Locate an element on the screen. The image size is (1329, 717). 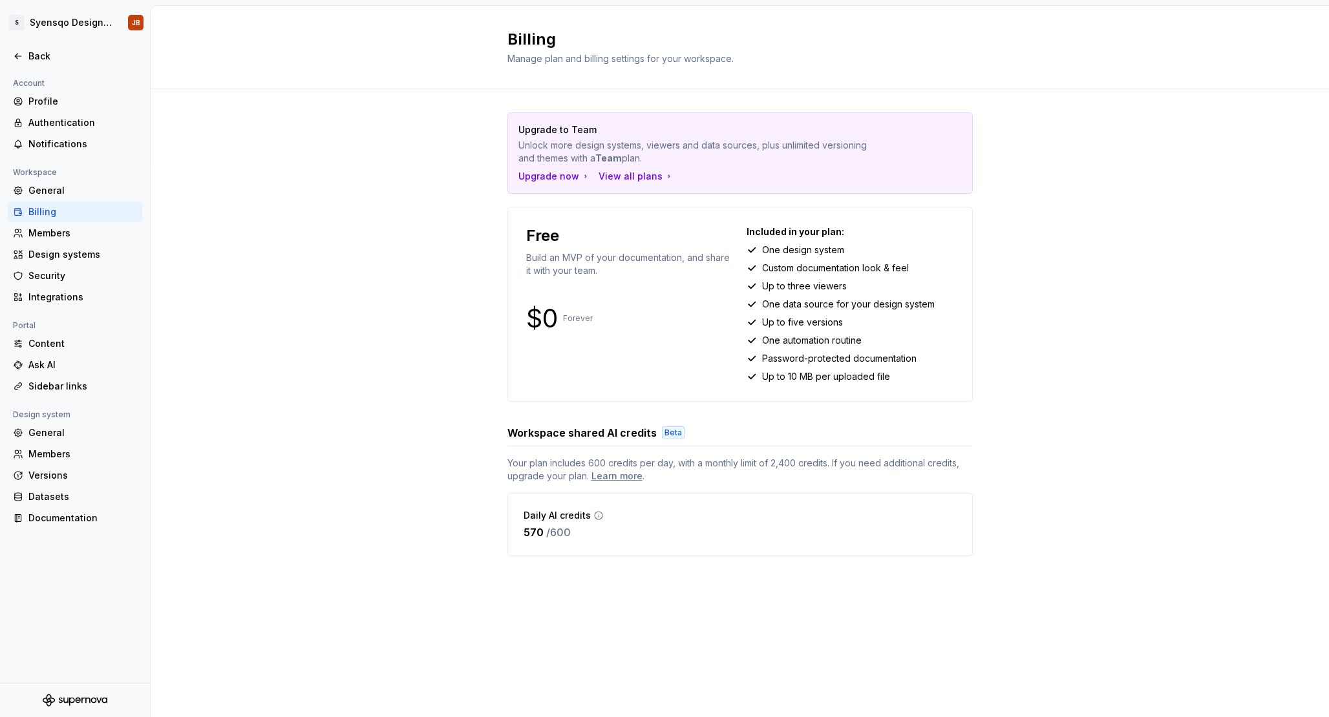
p: Up to three viewers is located at coordinates (804, 286).